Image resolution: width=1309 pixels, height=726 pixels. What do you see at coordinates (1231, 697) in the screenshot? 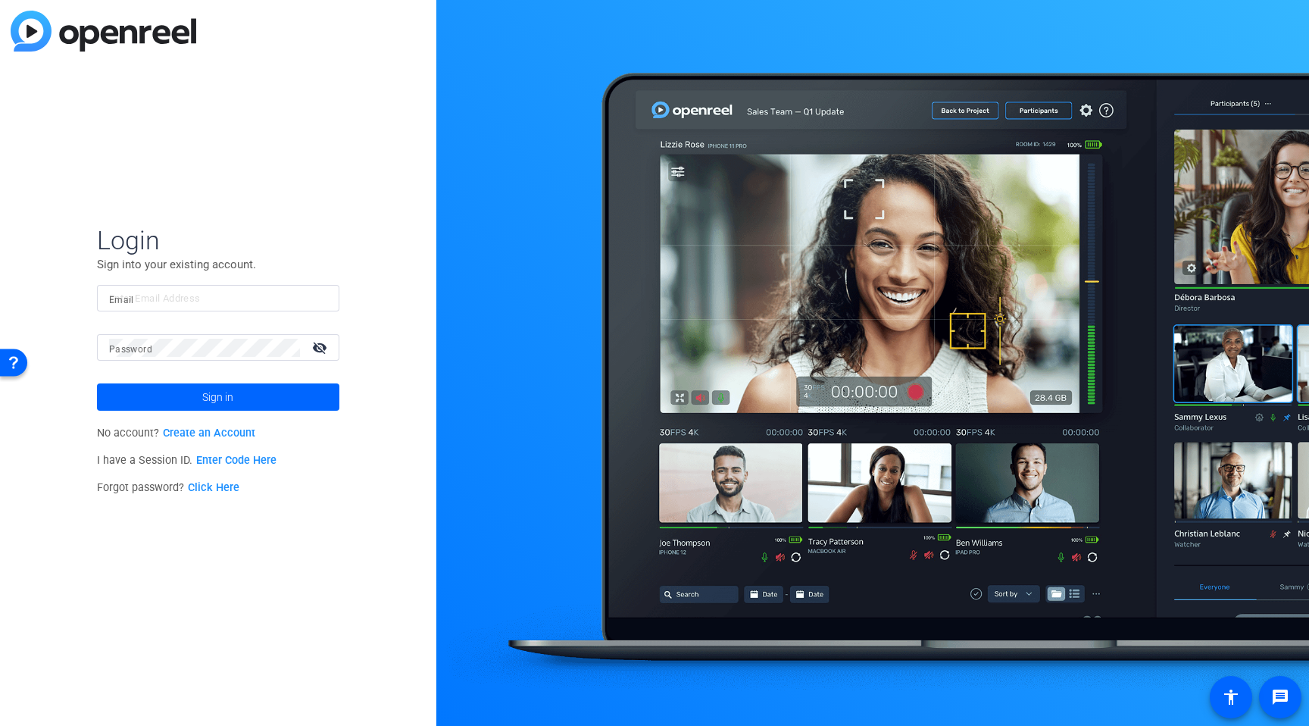
I see `mat-icon: accessibility` at bounding box center [1231, 697].